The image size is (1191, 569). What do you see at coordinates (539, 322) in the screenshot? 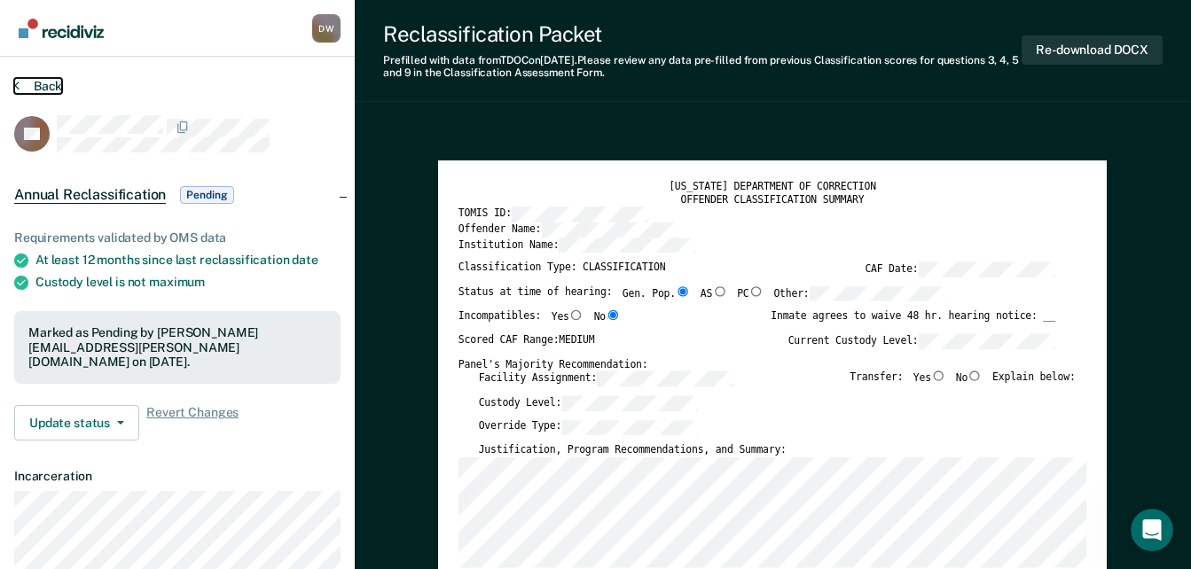
I see `div: Incompatibles:` at bounding box center [539, 322].